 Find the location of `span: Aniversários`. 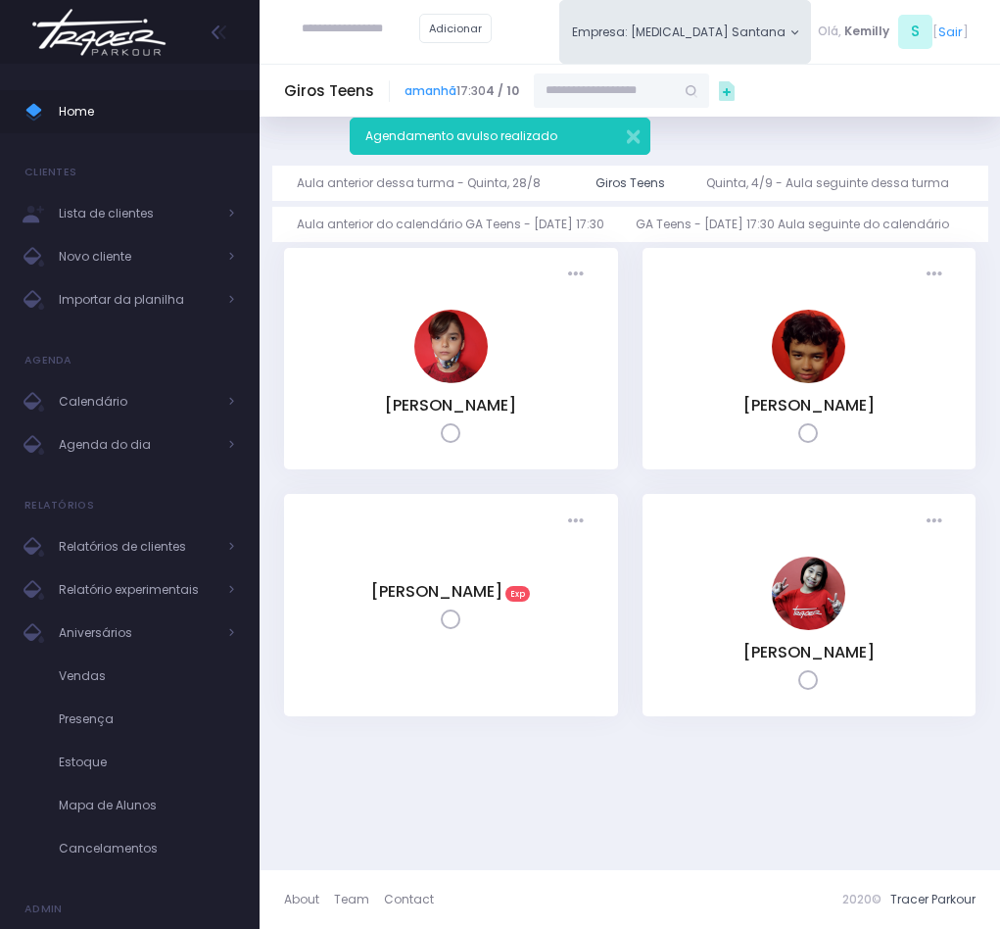

span: Aniversários is located at coordinates (137, 633).